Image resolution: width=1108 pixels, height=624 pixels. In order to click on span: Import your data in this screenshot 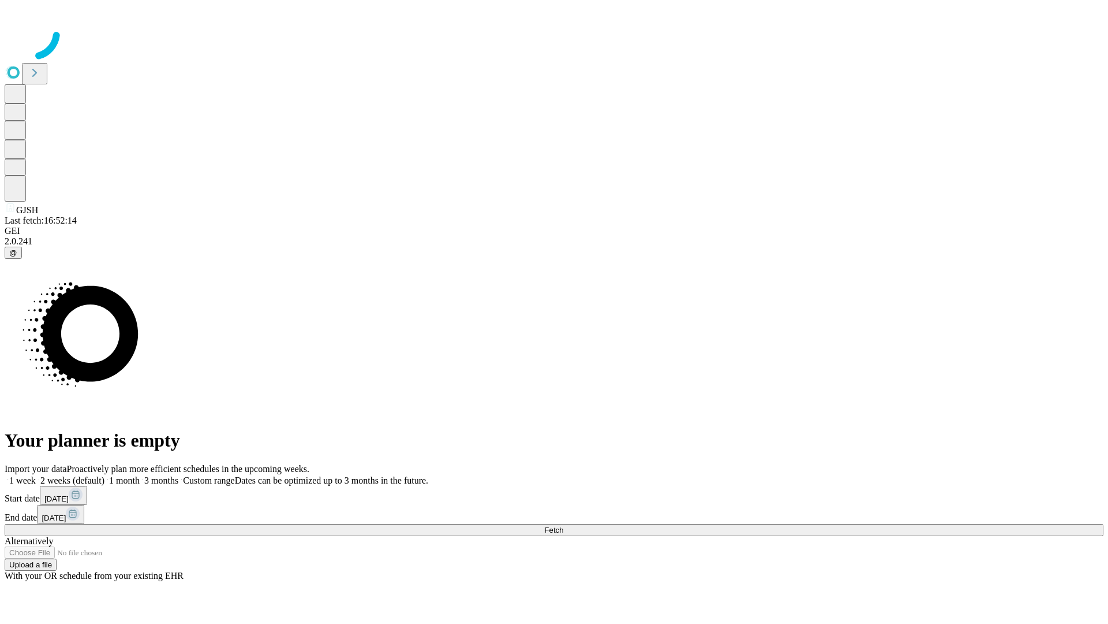, I will do `click(36, 468)`.